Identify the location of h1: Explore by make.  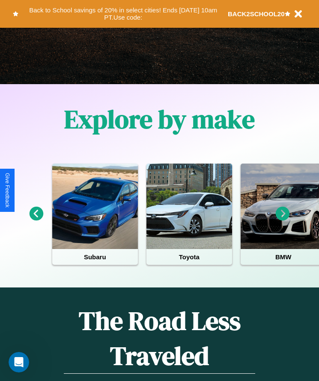
(159, 119).